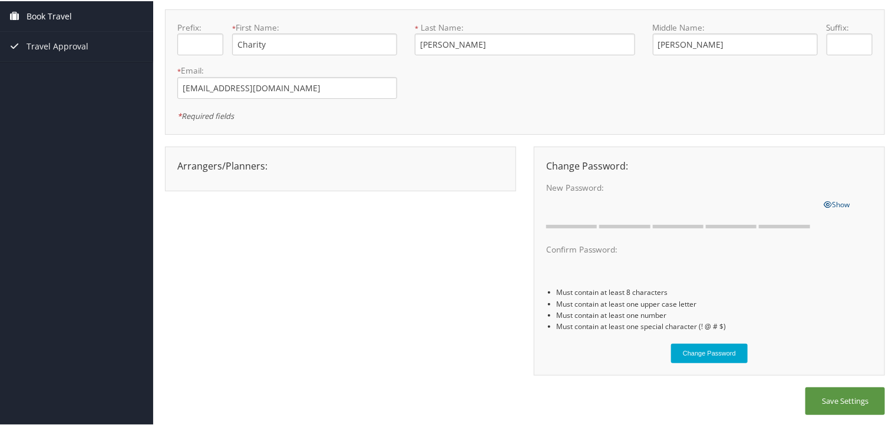 The image size is (892, 425). I want to click on label: Suffix:, so click(849, 27).